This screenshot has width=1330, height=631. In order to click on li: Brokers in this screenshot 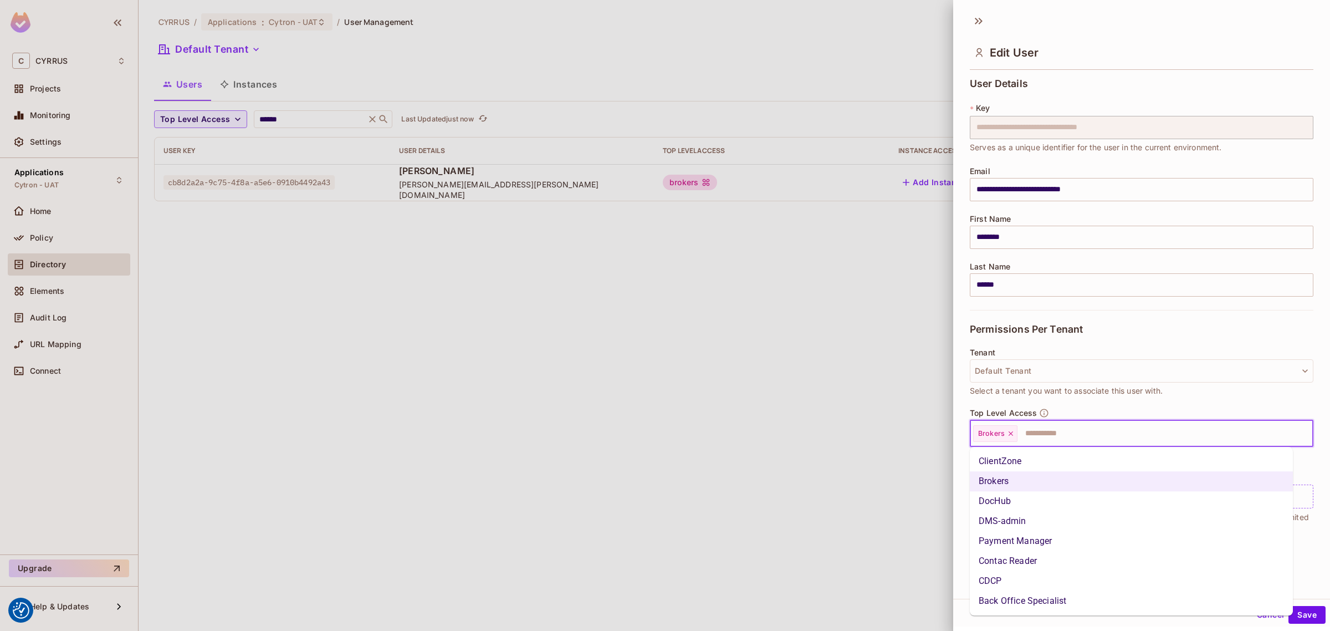, I will do `click(1131, 481)`.